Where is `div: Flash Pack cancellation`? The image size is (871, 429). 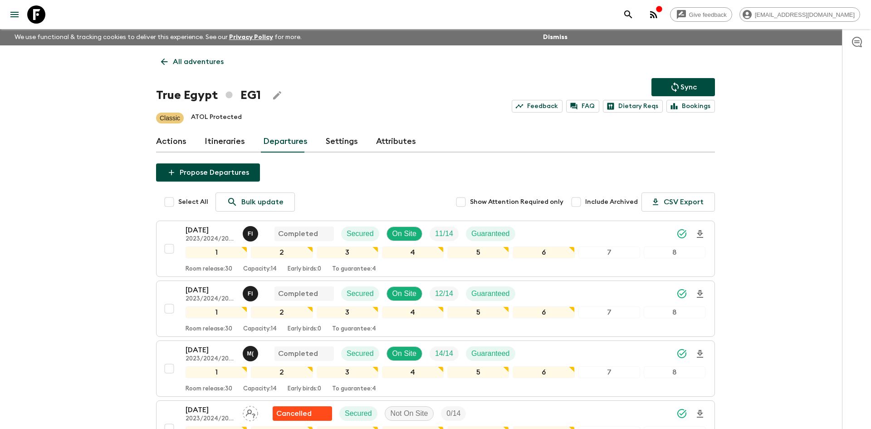
div: Flash Pack cancellation is located at coordinates (302, 413).